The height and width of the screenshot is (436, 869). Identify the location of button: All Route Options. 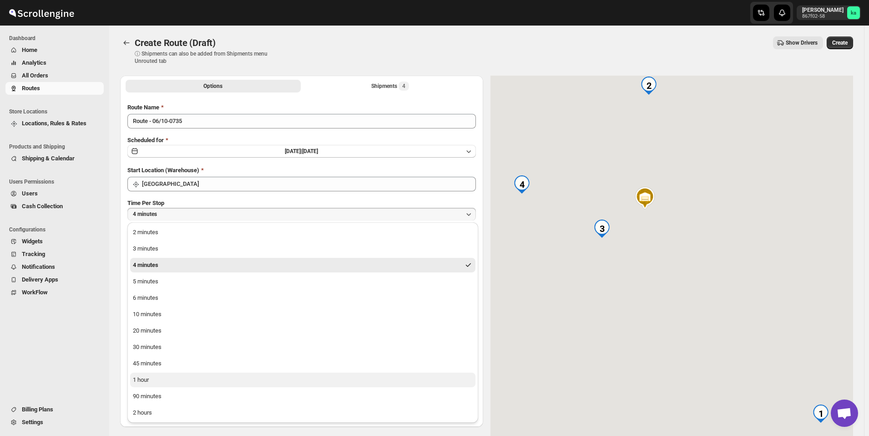
(213, 86).